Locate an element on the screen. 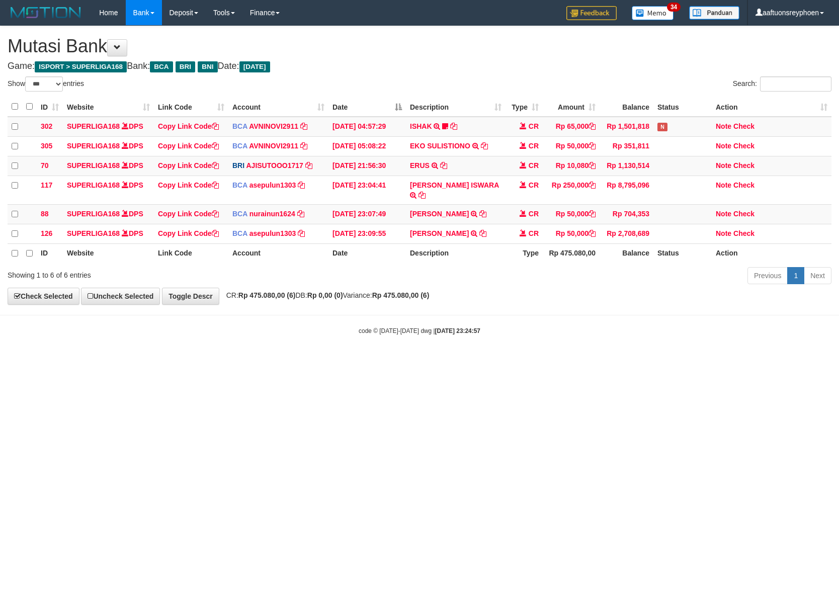 The image size is (839, 592). h4: Game: Bank: Date: is located at coordinates (419, 66).